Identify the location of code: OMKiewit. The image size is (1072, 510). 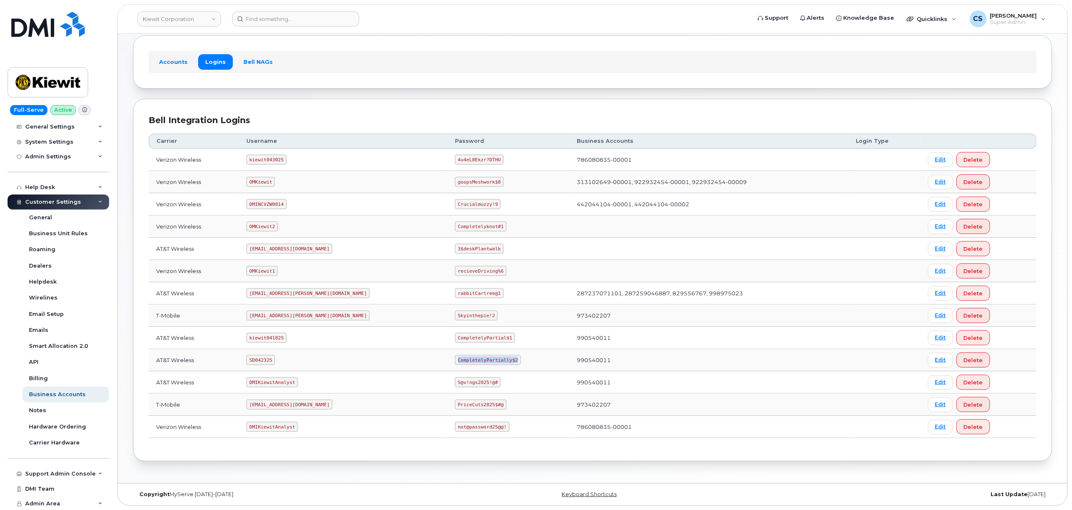
(261, 182).